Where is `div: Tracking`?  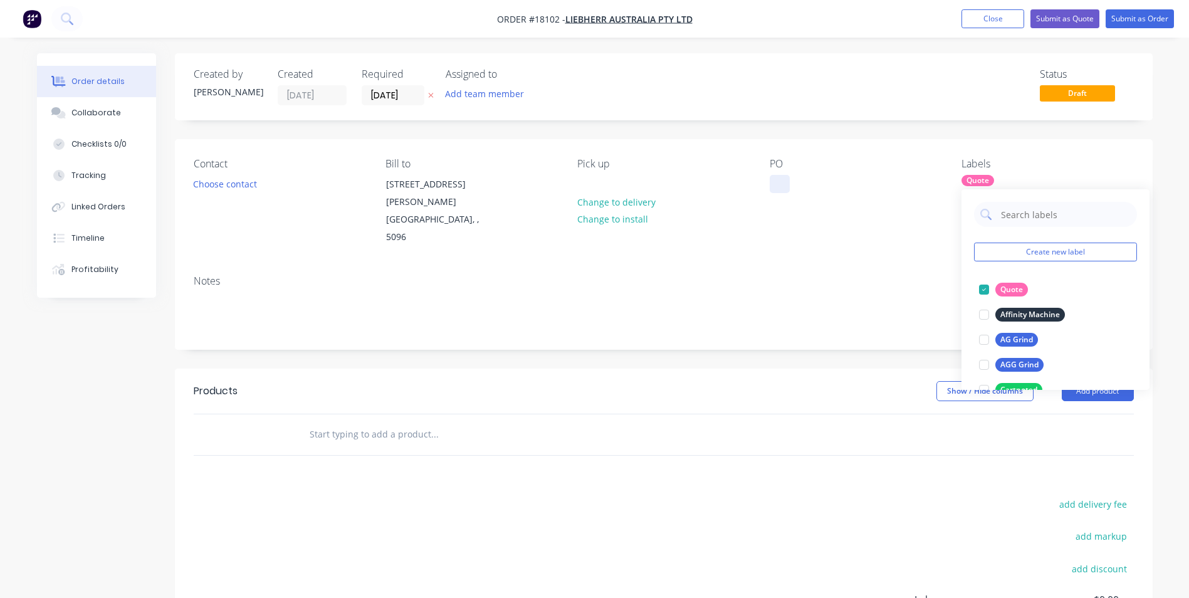 div: Tracking is located at coordinates (88, 176).